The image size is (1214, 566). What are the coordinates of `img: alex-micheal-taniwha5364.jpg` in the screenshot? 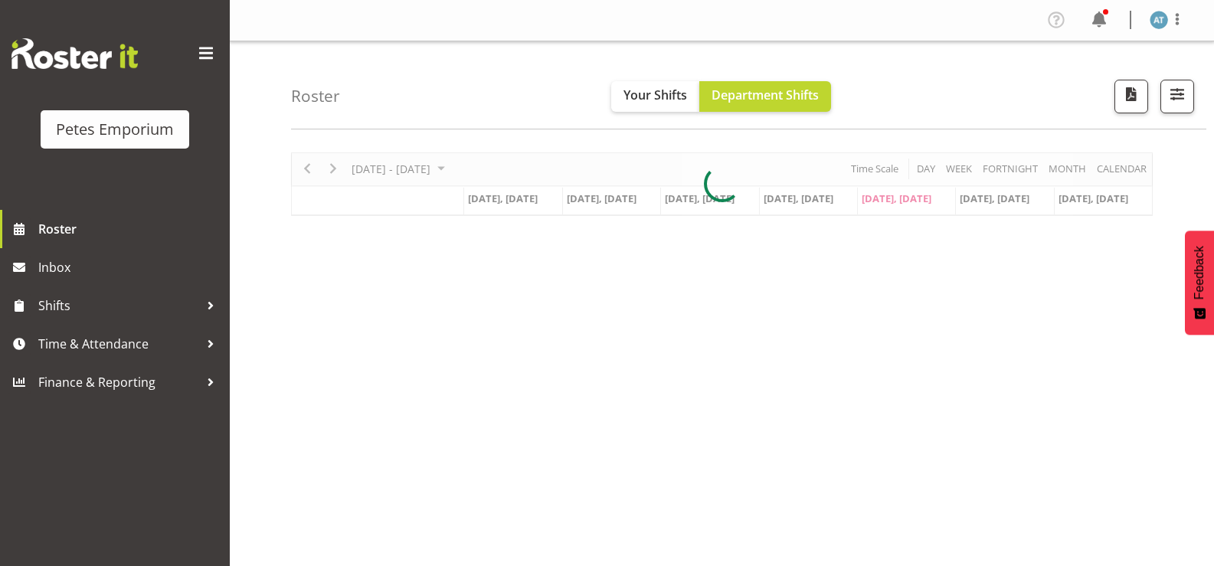 It's located at (1159, 20).